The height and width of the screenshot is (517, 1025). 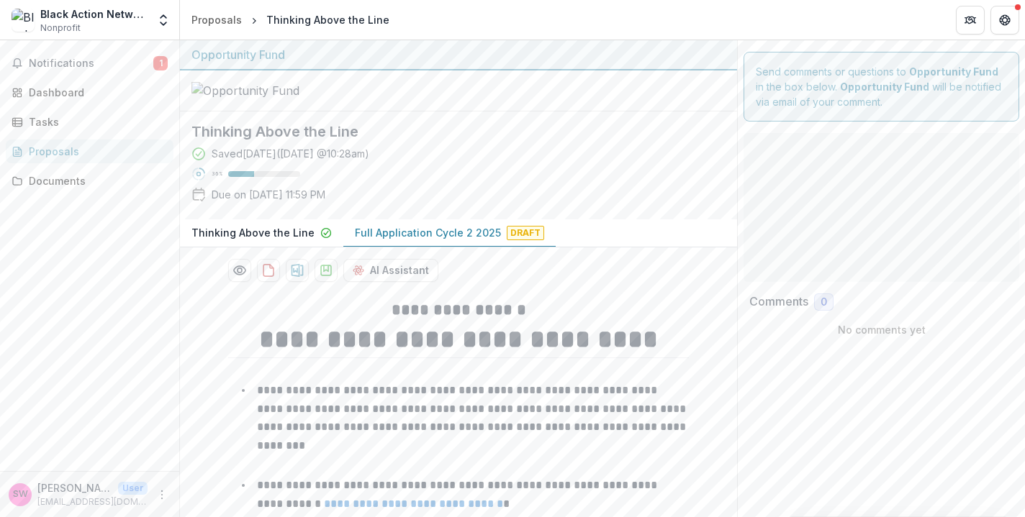 I want to click on div: Black Action Network Committee, so click(x=94, y=14).